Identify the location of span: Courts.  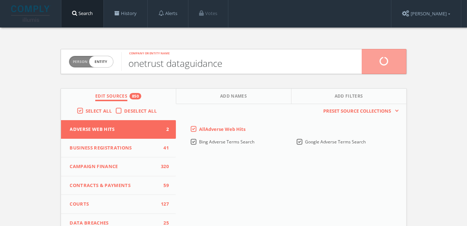
(114, 204).